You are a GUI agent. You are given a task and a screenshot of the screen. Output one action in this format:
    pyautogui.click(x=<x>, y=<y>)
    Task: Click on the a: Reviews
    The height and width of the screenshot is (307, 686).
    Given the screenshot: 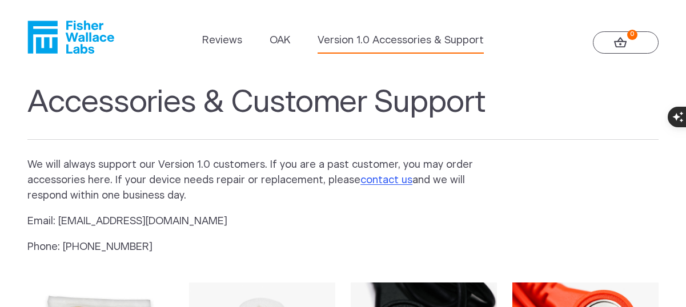 What is the action you would take?
    pyautogui.click(x=222, y=41)
    